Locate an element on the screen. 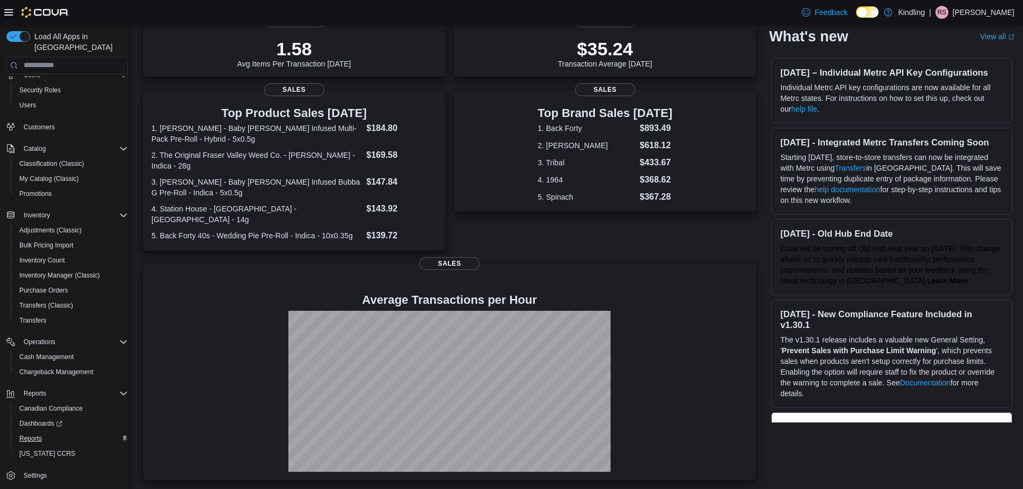 This screenshot has height=489, width=1023. a: Bulk Pricing Import is located at coordinates (46, 245).